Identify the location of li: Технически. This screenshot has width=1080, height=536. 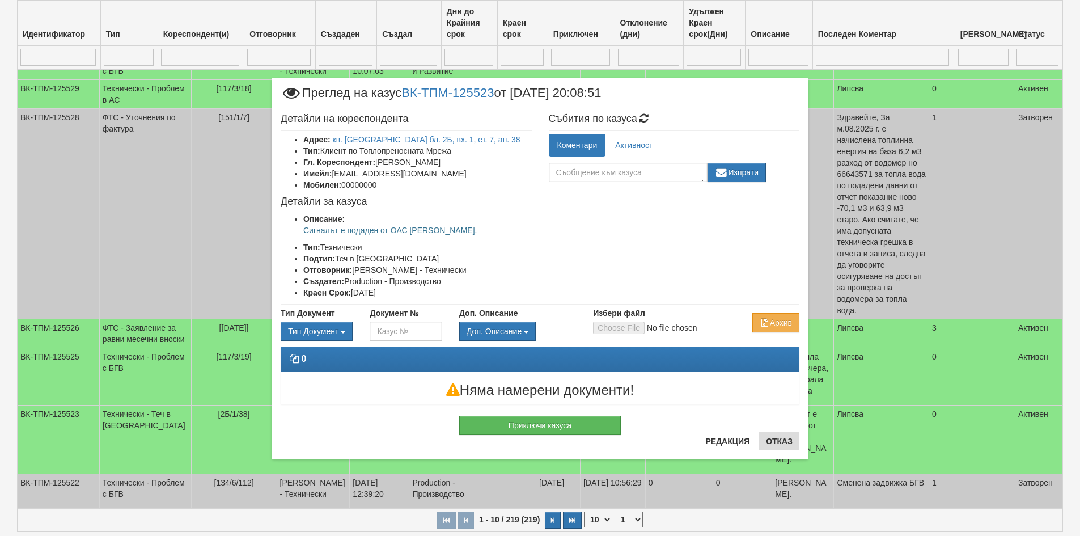
(417, 247).